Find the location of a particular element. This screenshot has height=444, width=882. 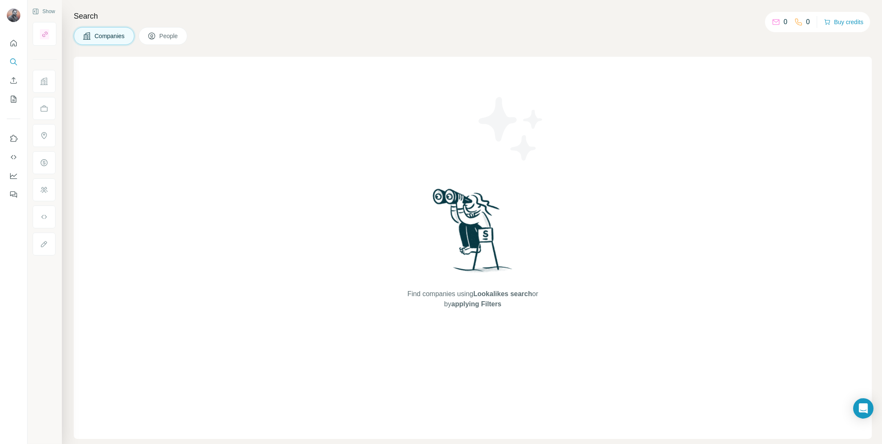

img: Surfe Illustration - Woman searching with binoculars is located at coordinates (473, 234).